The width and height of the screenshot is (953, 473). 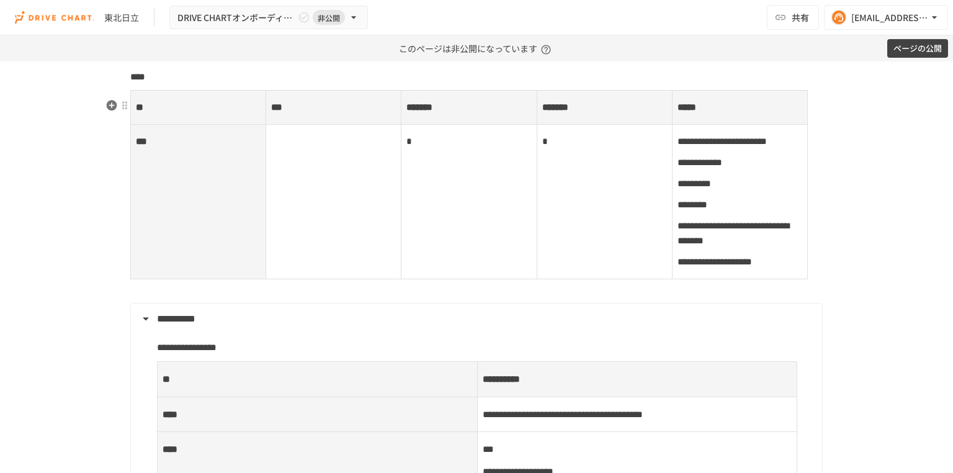 What do you see at coordinates (236, 17) in the screenshot?
I see `span: DRIVE CHARTオンボーディング_v4.4` at bounding box center [236, 17].